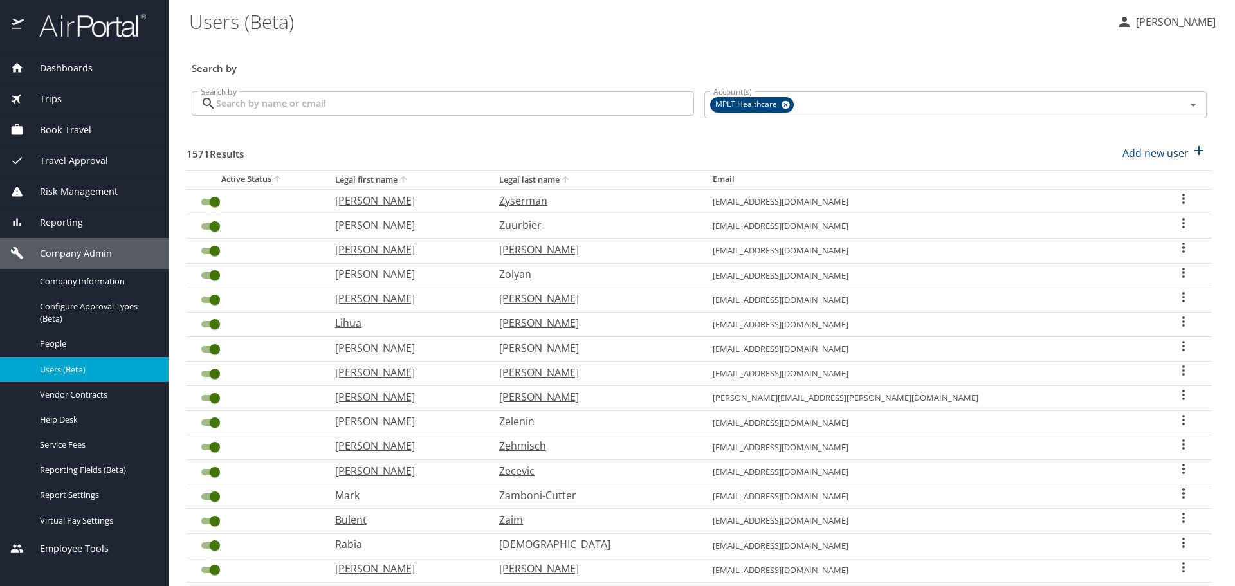 The image size is (1235, 586). I want to click on h3: 1571 Results, so click(215, 150).